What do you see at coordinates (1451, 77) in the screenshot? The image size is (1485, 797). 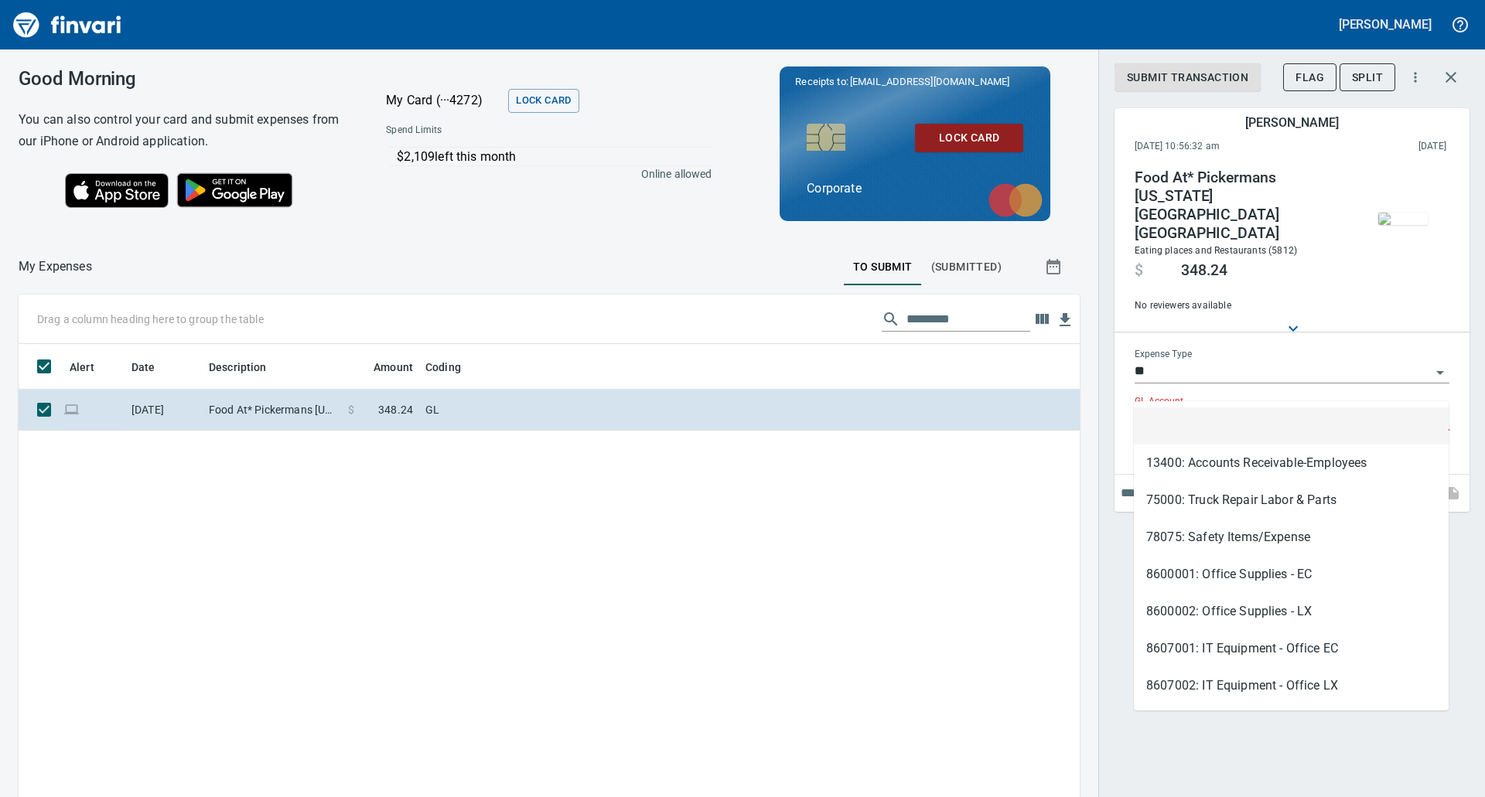 I see `button: Close transaction` at bounding box center [1451, 77].